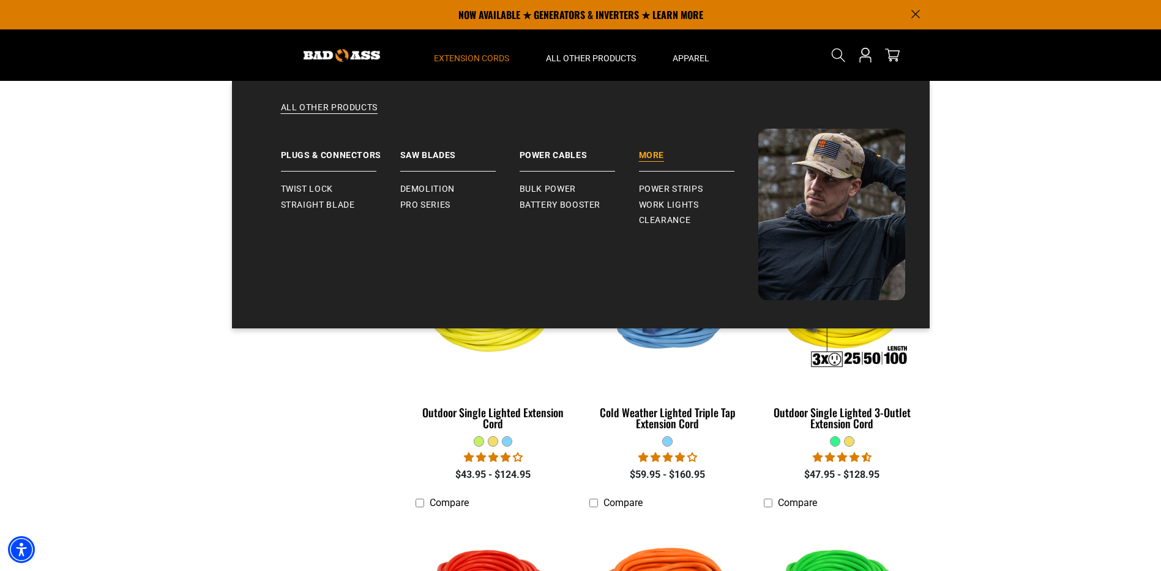  What do you see at coordinates (493, 474) in the screenshot?
I see `div: $43.95 - $124.95` at bounding box center [493, 474].